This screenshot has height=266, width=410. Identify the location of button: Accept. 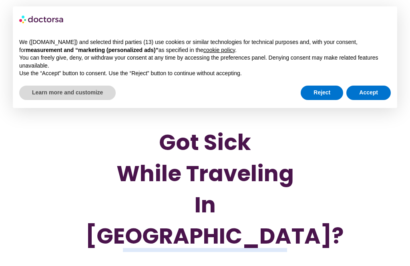
(368, 93).